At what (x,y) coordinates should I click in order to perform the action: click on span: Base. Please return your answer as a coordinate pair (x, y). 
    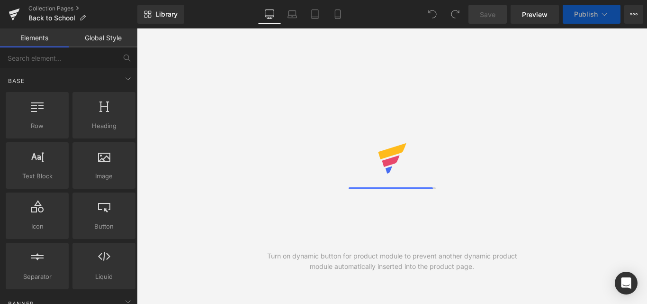
    Looking at the image, I should click on (16, 81).